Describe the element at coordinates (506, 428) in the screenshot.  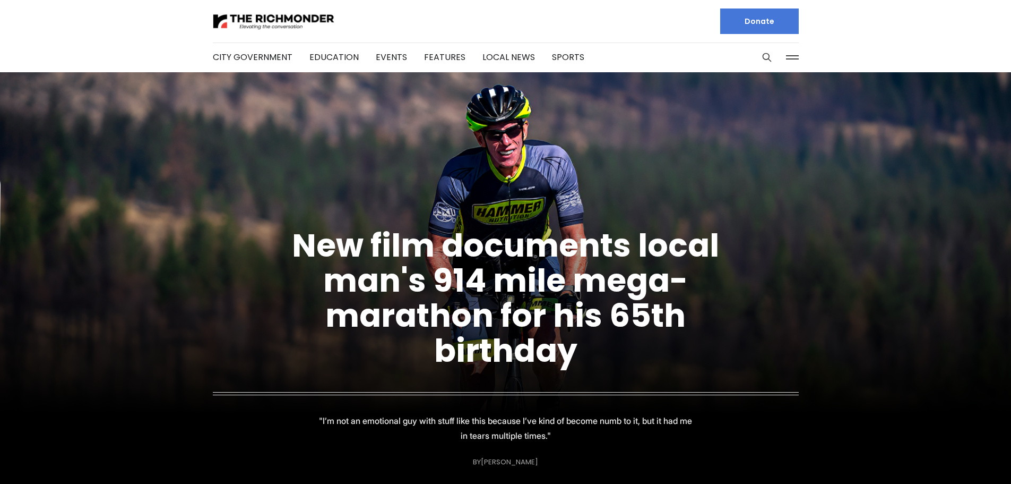
I see `p: "I’m not an emotional guy with stuff like this because I’ve kind of become numb to it, but it had...` at that location.